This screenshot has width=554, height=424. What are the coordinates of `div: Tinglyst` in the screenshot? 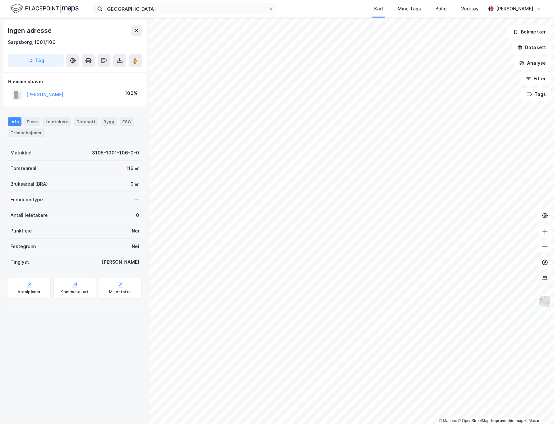 It's located at (20, 262).